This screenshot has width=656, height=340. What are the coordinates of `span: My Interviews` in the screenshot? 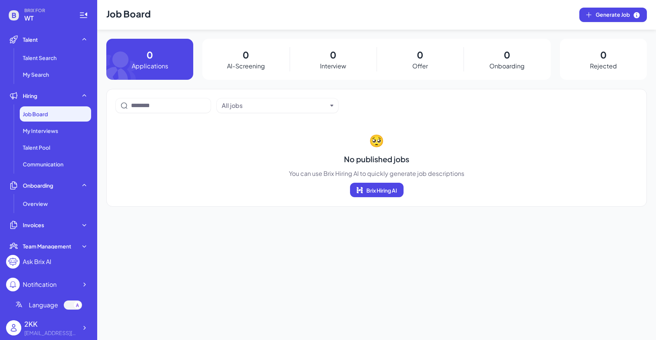 It's located at (40, 131).